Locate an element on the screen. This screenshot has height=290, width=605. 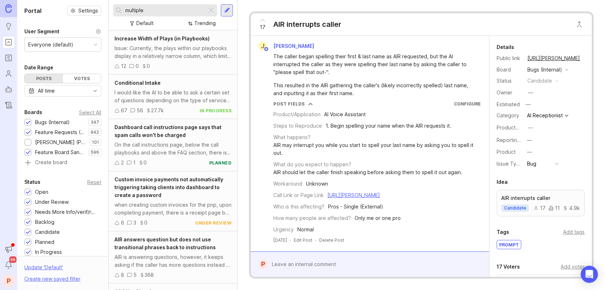
div: Select All is located at coordinates (90, 112).